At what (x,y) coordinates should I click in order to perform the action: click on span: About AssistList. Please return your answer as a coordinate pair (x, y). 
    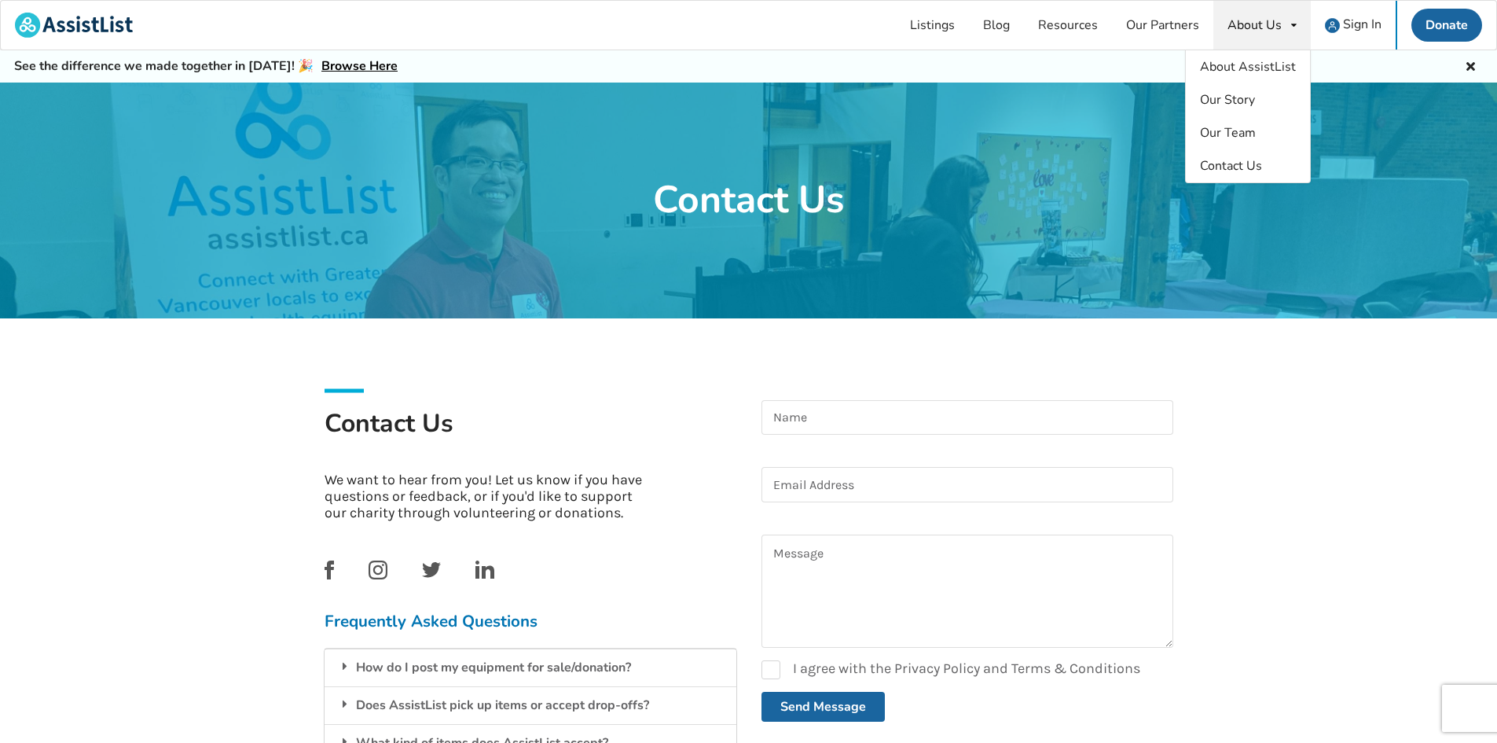
    Looking at the image, I should click on (1248, 67).